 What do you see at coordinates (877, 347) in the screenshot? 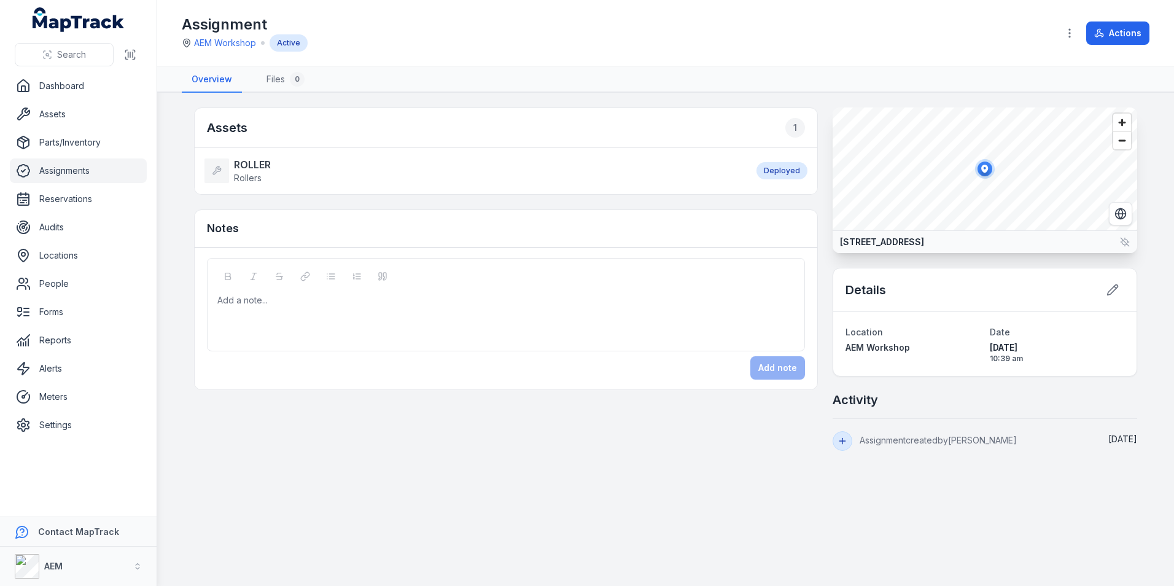
I see `span: AEM Workshop` at bounding box center [877, 347].